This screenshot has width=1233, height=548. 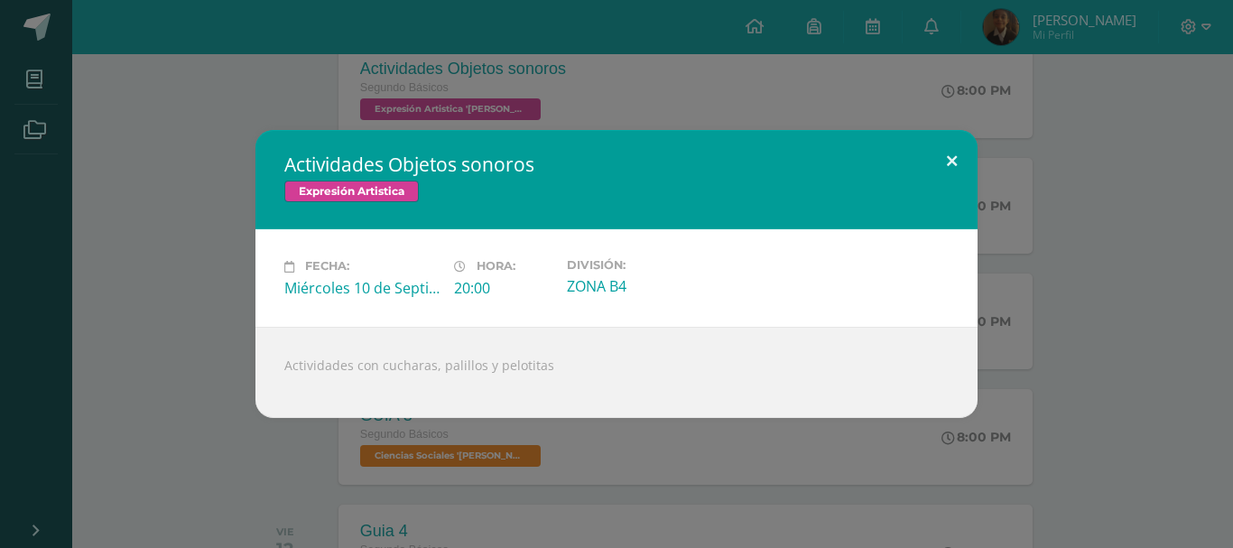 What do you see at coordinates (327, 266) in the screenshot?
I see `span: Fecha:` at bounding box center [327, 266].